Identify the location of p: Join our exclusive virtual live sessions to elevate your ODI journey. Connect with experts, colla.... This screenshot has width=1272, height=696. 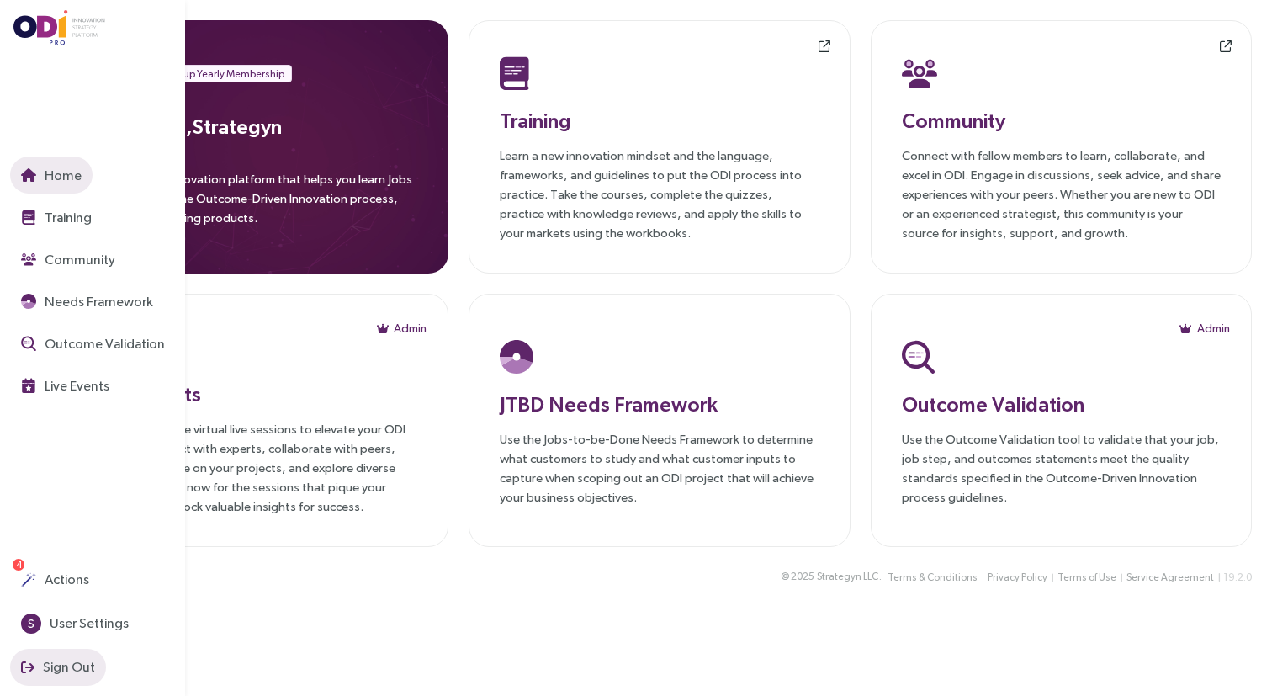
(257, 467).